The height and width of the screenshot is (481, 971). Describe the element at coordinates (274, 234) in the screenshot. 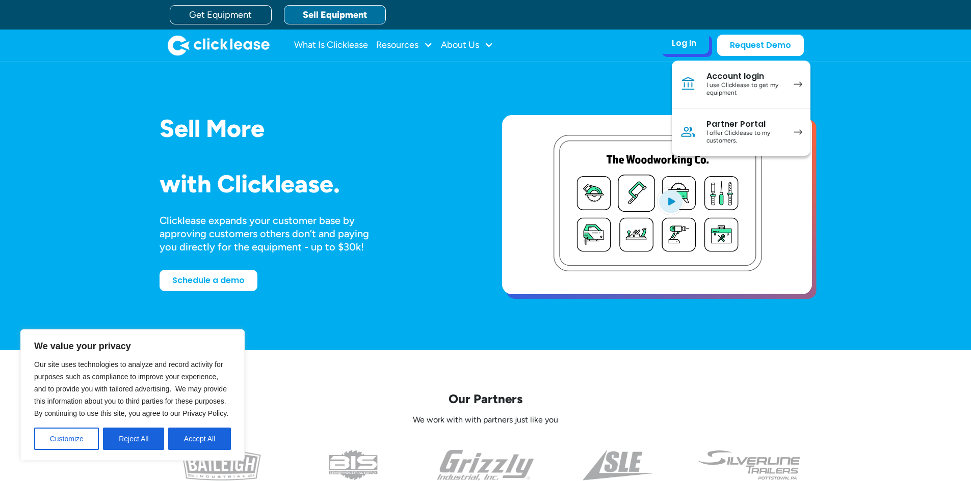

I see `div: Clicklease expands your customer base by approving customers others don’t and paying you directly...` at that location.